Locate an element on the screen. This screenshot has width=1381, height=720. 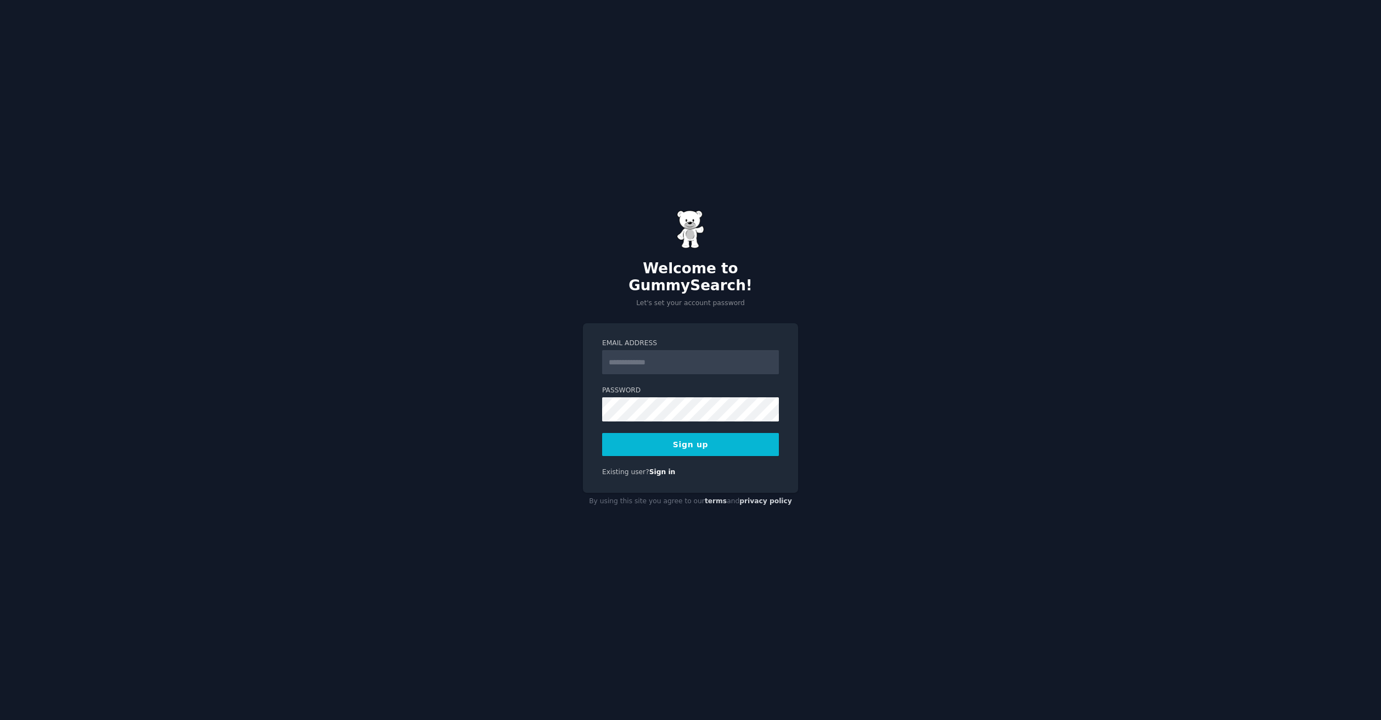
div: By using this site you agree to our and is located at coordinates (690, 502).